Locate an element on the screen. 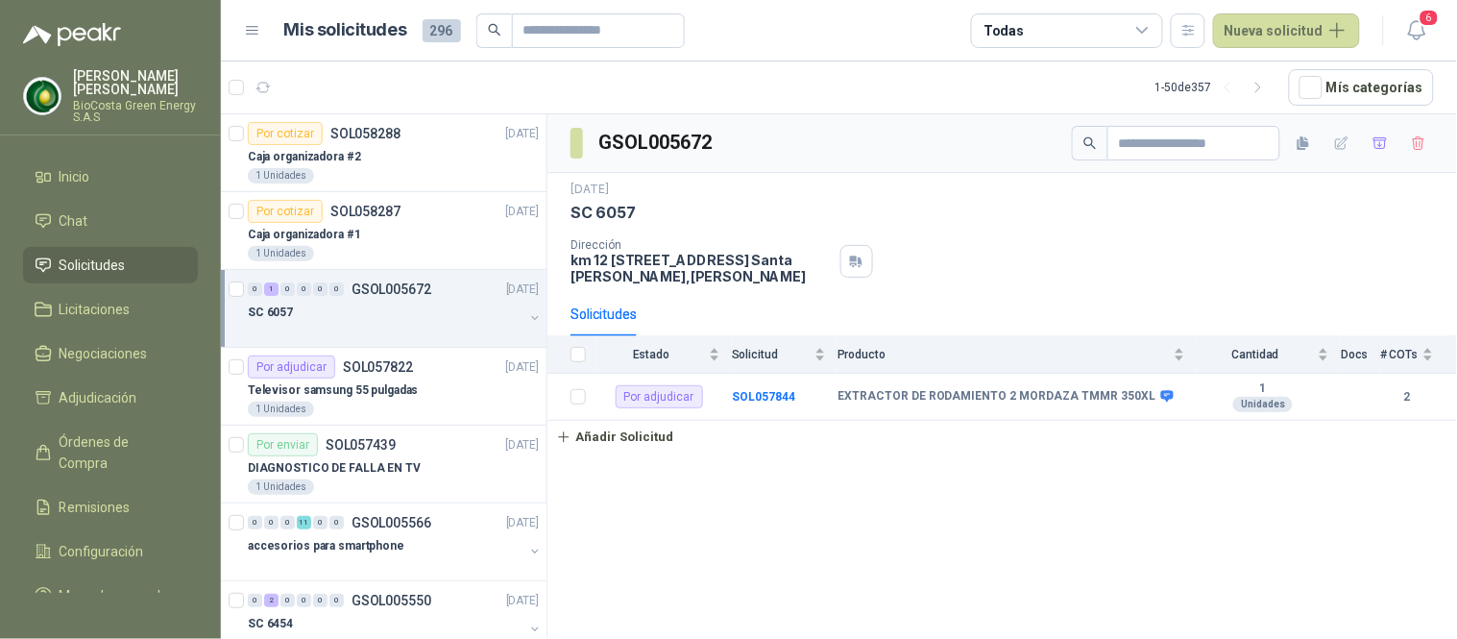 Image resolution: width=1457 pixels, height=639 pixels. p: DIAGNOSTICO DE FALLA EN TV is located at coordinates (334, 468).